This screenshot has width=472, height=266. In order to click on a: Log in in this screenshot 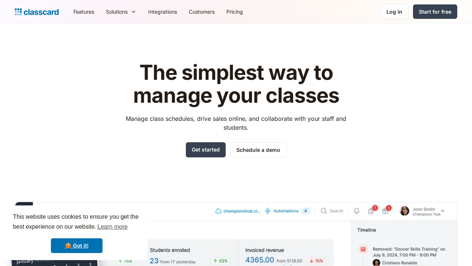, I will do `click(395, 11)`.